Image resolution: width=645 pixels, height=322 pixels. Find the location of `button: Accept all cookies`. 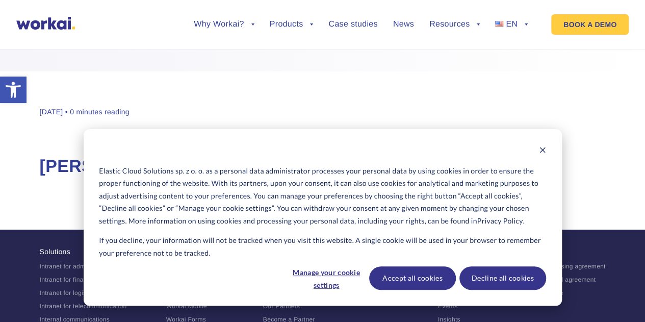

button: Accept all cookies is located at coordinates (412, 278).